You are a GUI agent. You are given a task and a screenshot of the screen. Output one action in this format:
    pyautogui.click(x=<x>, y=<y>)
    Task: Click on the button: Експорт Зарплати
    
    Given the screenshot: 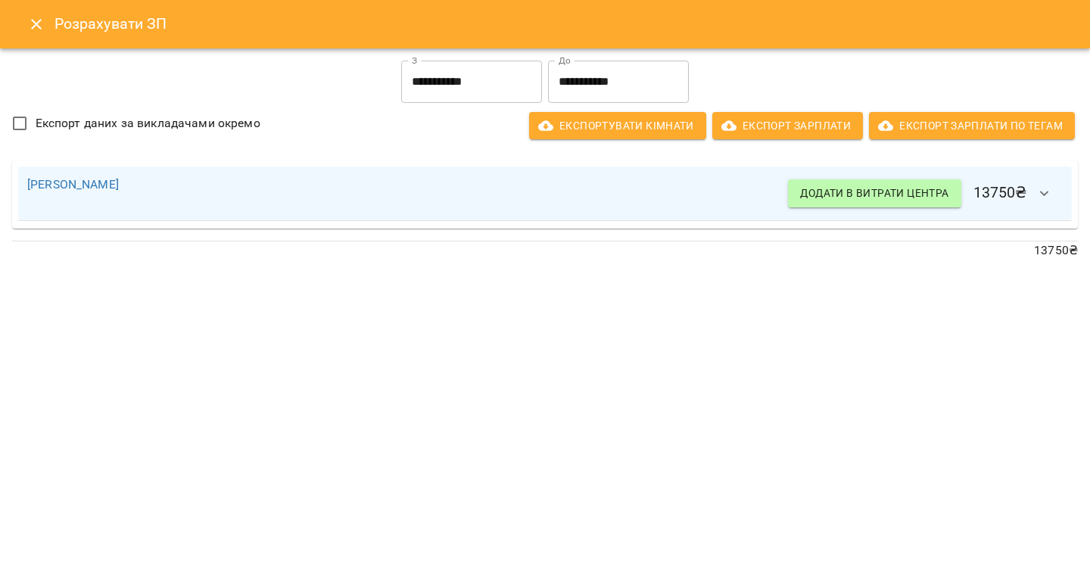 What is the action you would take?
    pyautogui.click(x=787, y=126)
    